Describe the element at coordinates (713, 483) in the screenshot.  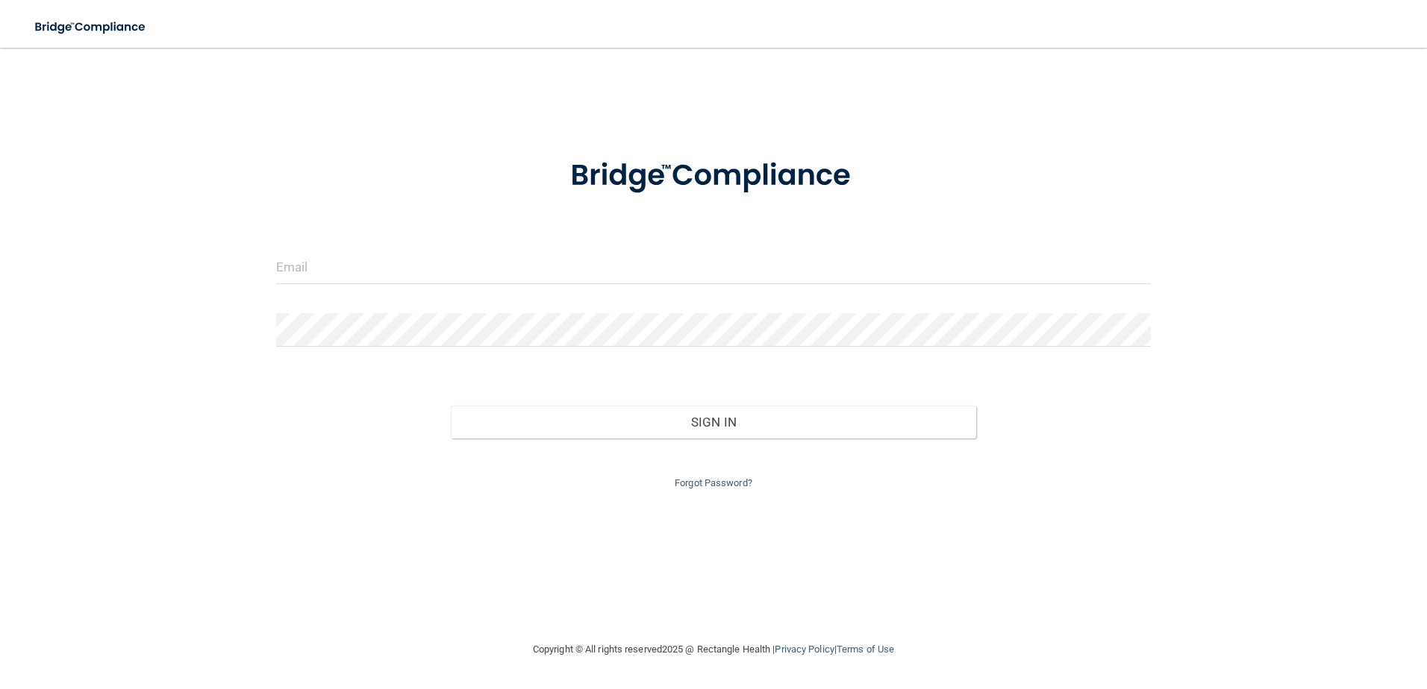
I see `a: Forgot Password?` at that location.